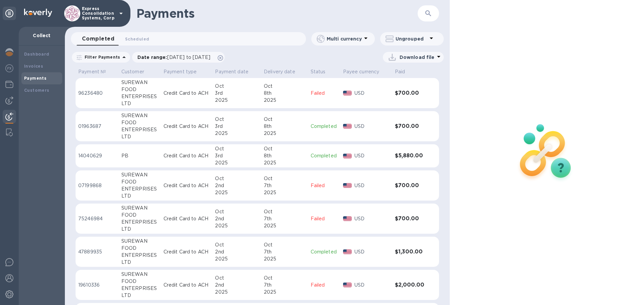 Image resolution: width=642 pixels, height=305 pixels. What do you see at coordinates (97, 285) in the screenshot?
I see `p: 19610336` at bounding box center [97, 285].